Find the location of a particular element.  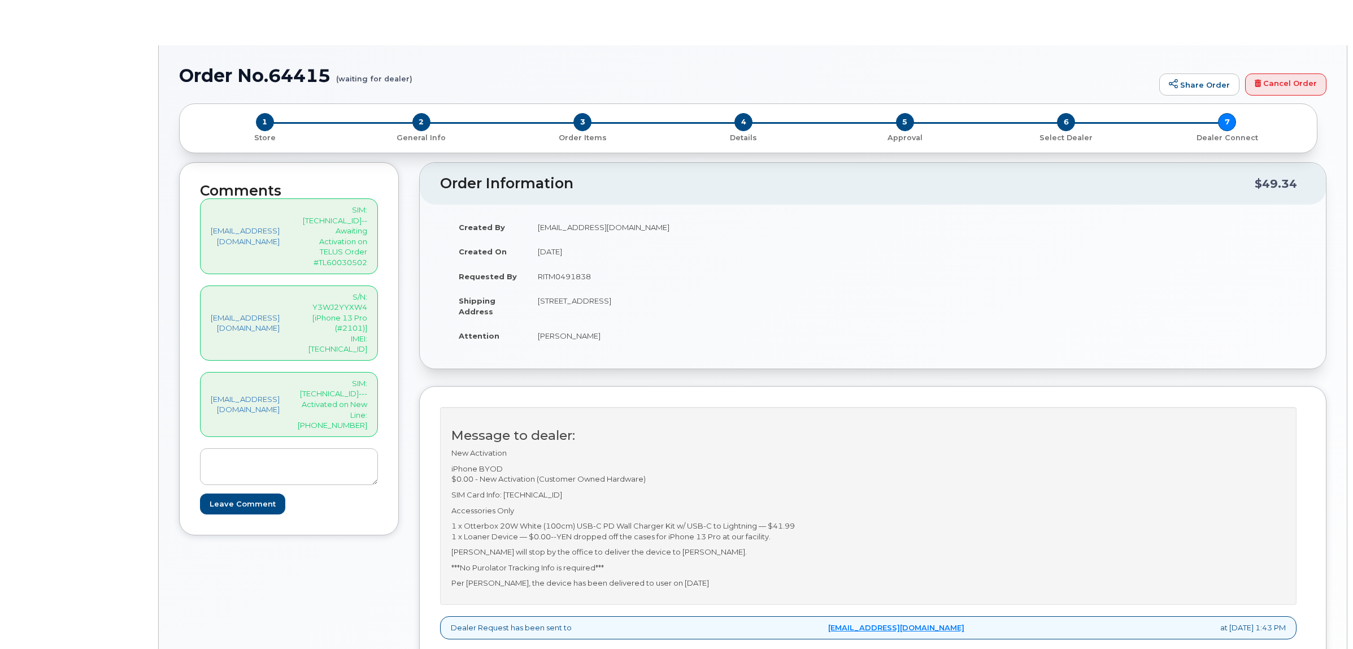

a: Cancel Order is located at coordinates (1286, 85).